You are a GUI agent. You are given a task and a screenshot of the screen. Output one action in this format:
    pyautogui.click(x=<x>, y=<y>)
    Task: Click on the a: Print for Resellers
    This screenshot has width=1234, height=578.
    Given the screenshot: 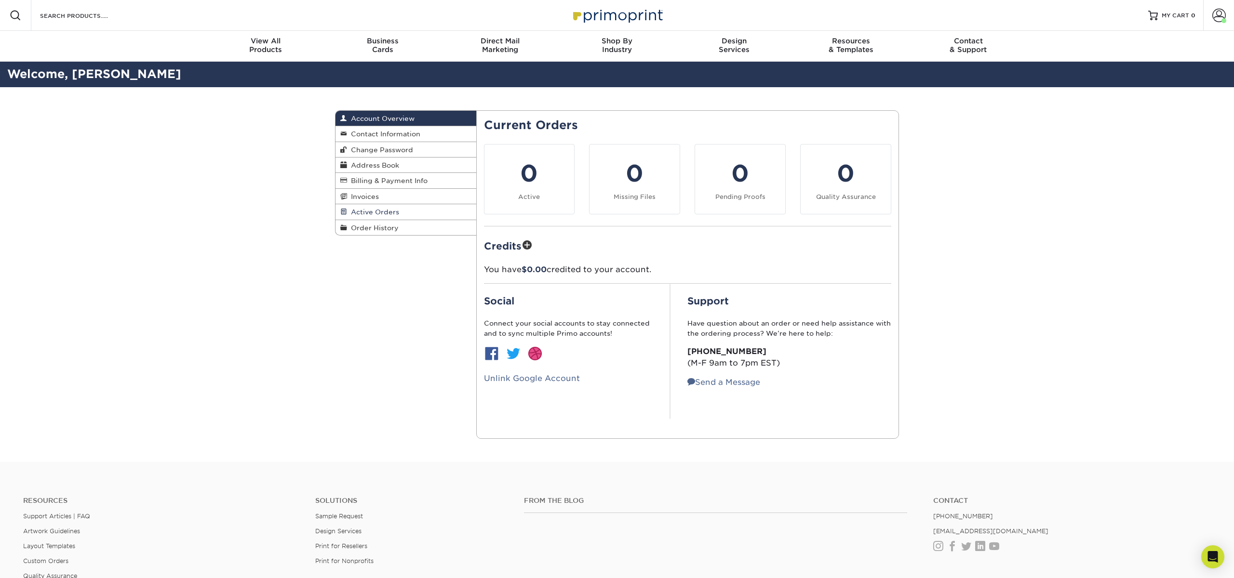 What is the action you would take?
    pyautogui.click(x=341, y=546)
    